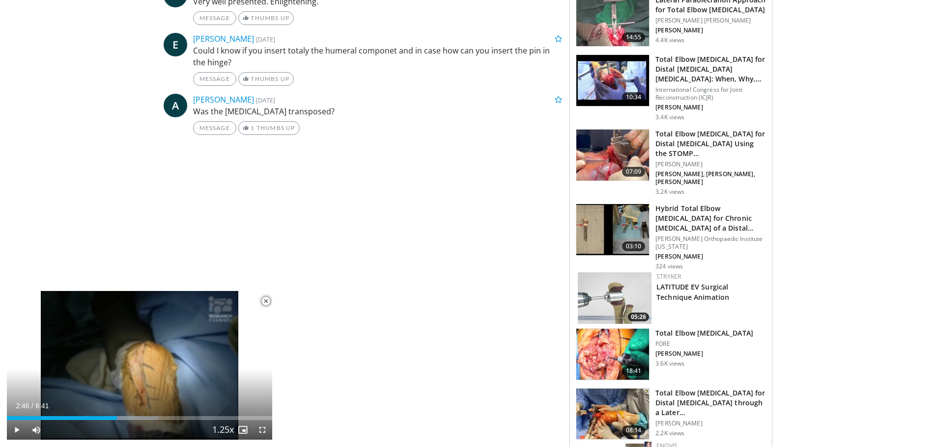 The height and width of the screenshot is (447, 936). Describe the element at coordinates (17, 430) in the screenshot. I see `button: Play` at that location.